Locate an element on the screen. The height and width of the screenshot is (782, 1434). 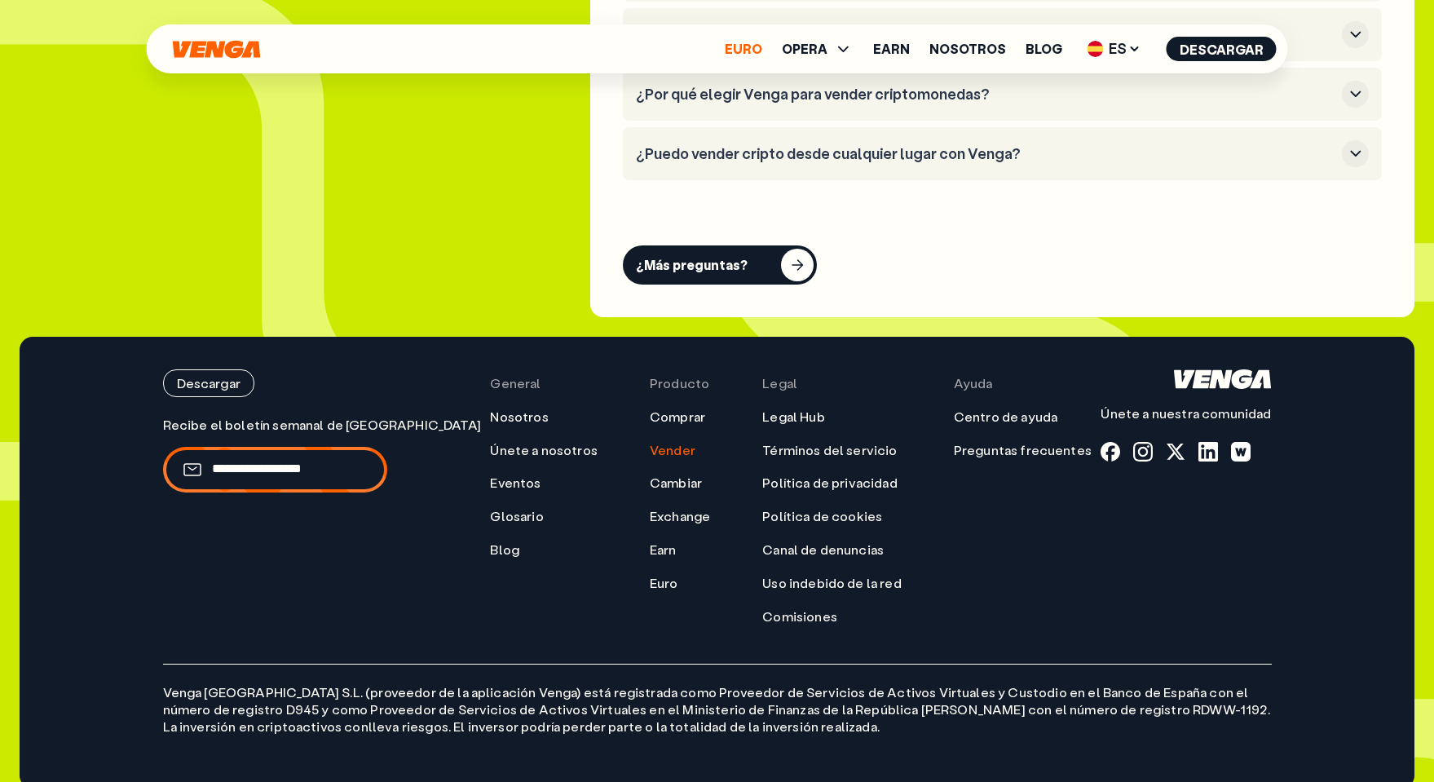
a: Comisiones is located at coordinates (800, 616).